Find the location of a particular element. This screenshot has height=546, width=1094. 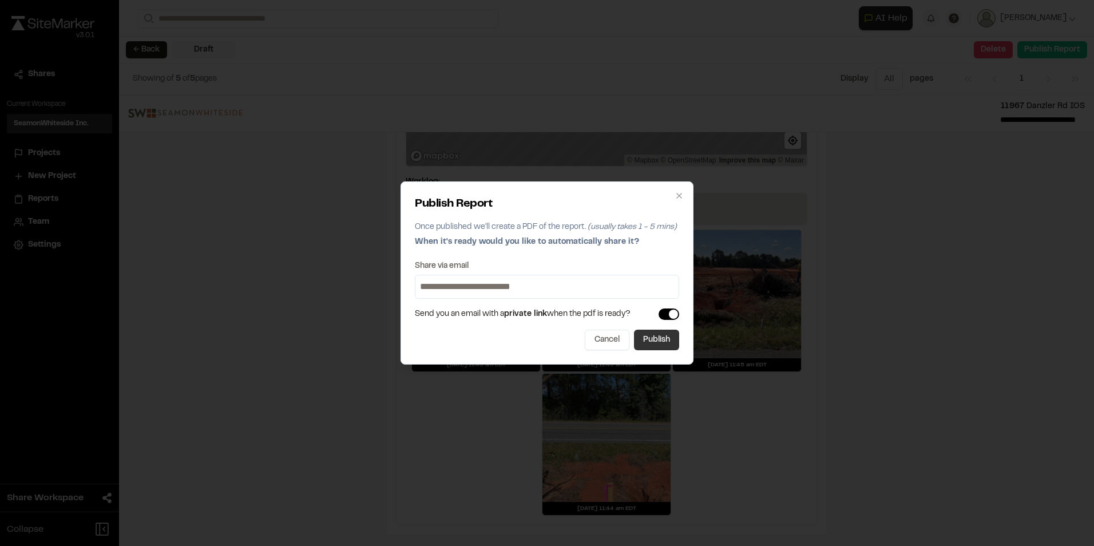

h2: Publish Report is located at coordinates (547, 204).